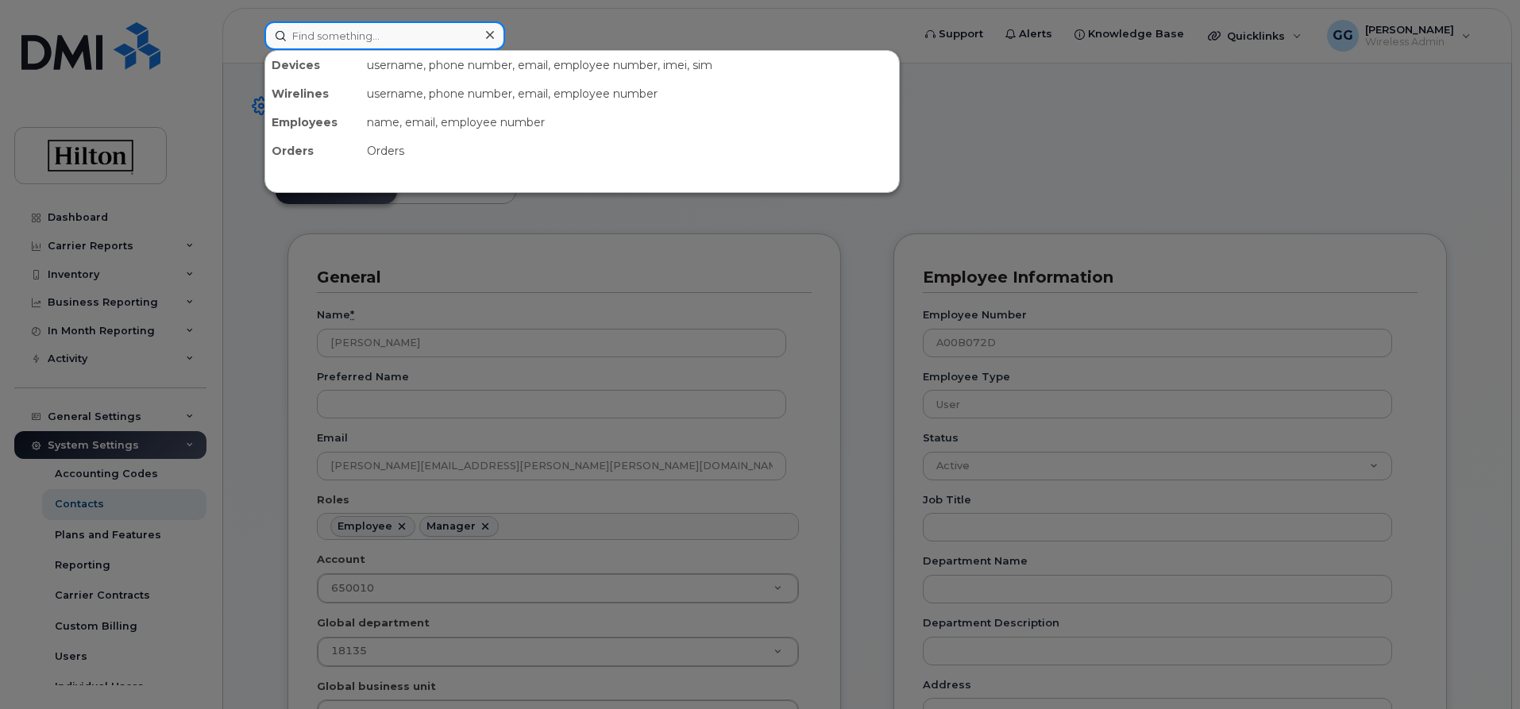 This screenshot has width=1520, height=709. Describe the element at coordinates (313, 94) in the screenshot. I see `div: Wirelines` at that location.